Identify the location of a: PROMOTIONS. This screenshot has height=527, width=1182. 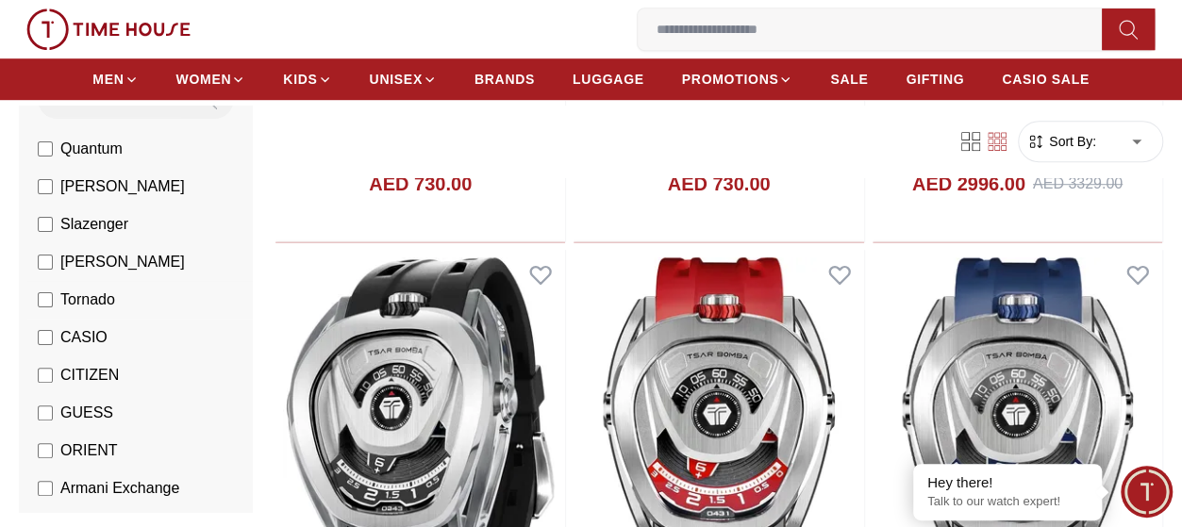
(738, 79).